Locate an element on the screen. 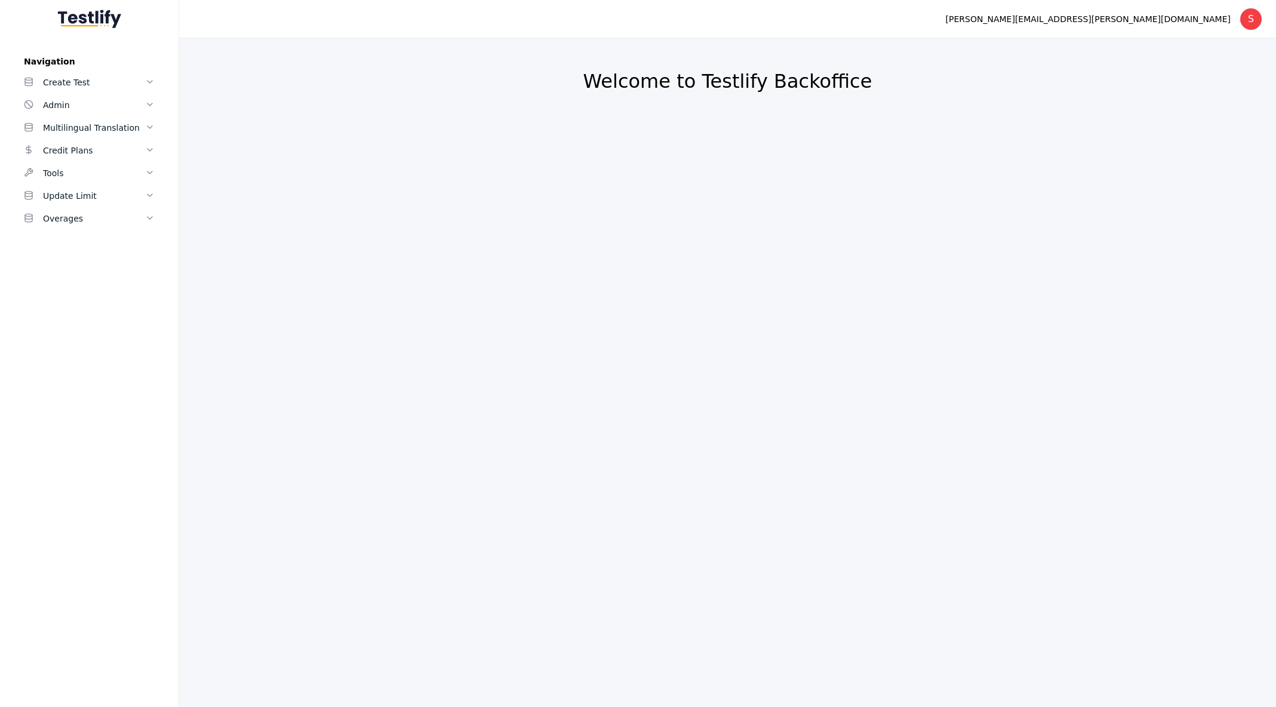  div: Overages is located at coordinates (94, 219).